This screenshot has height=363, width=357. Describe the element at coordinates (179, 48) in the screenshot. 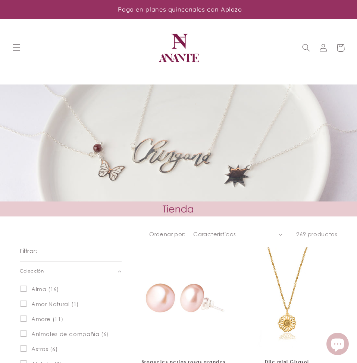

I see `img: Anante Joyería | Diseño mexicano` at that location.